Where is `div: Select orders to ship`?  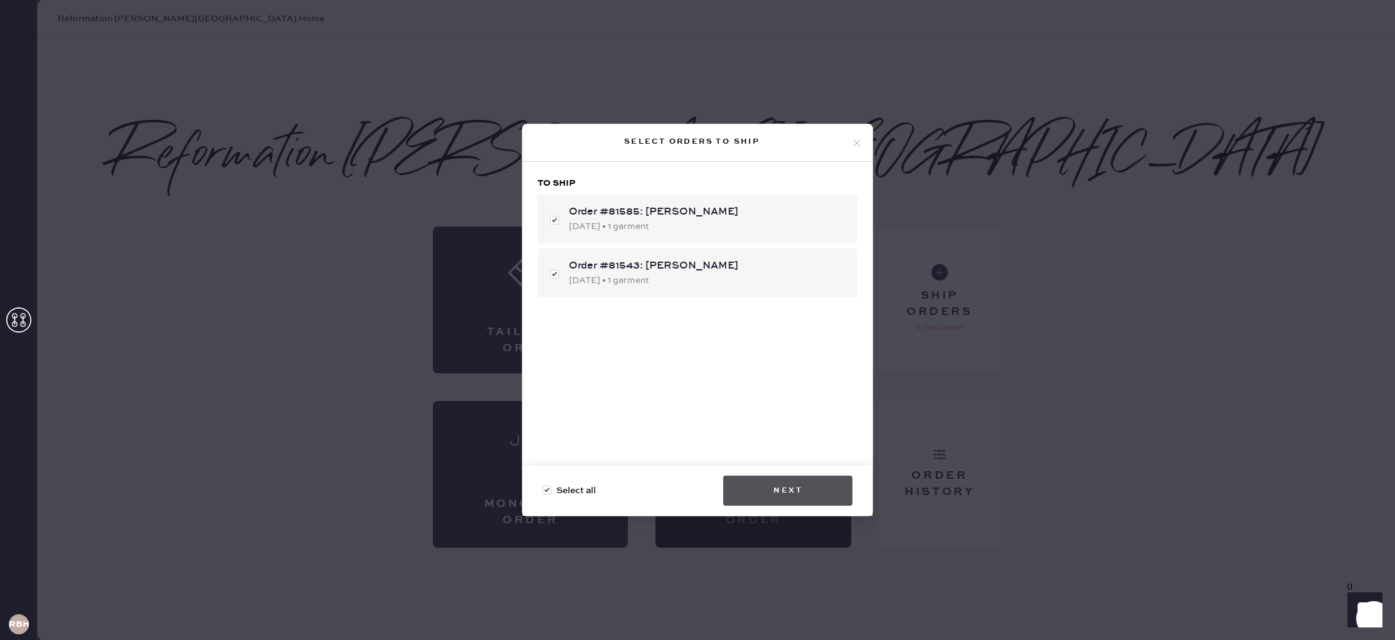
div: Select orders to ship is located at coordinates (692, 142).